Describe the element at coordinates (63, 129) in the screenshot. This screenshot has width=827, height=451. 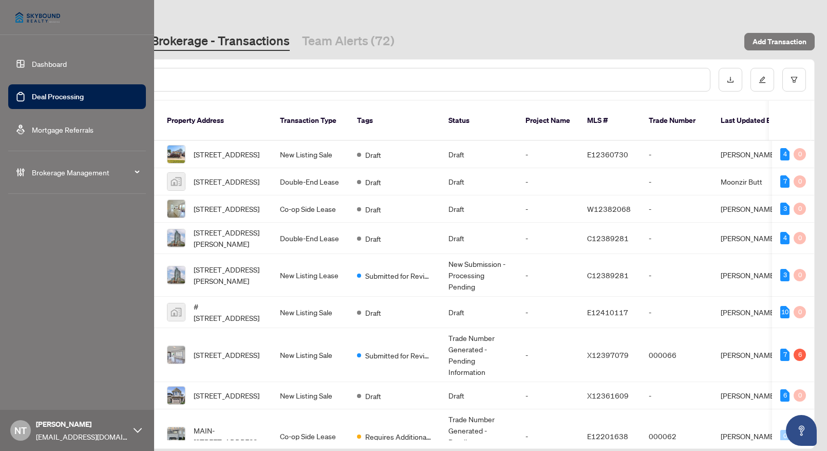
I see `a: Mortgage Referrals` at that location.